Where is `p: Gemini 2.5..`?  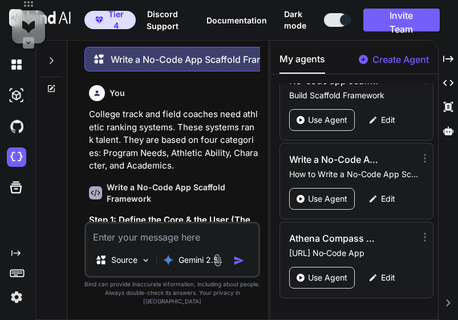 p: Gemini 2.5.. is located at coordinates (200, 260).